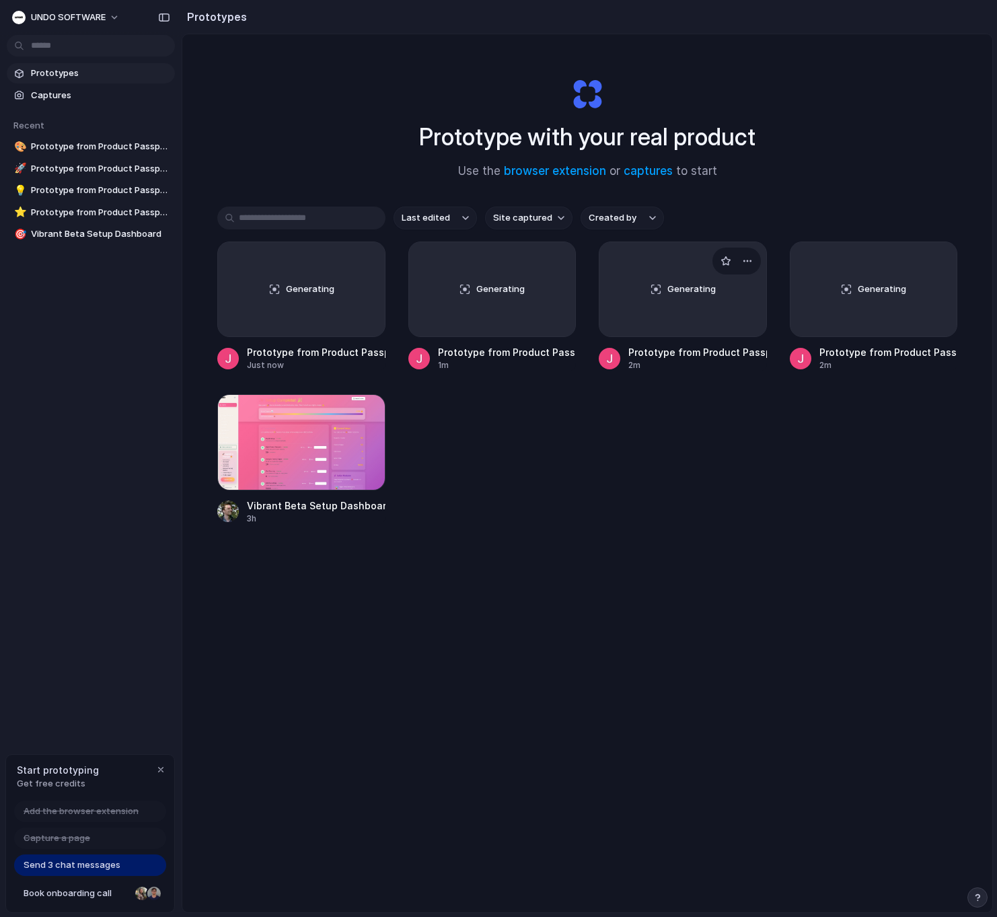 The height and width of the screenshot is (917, 997). I want to click on a: Book onboarding call, so click(90, 893).